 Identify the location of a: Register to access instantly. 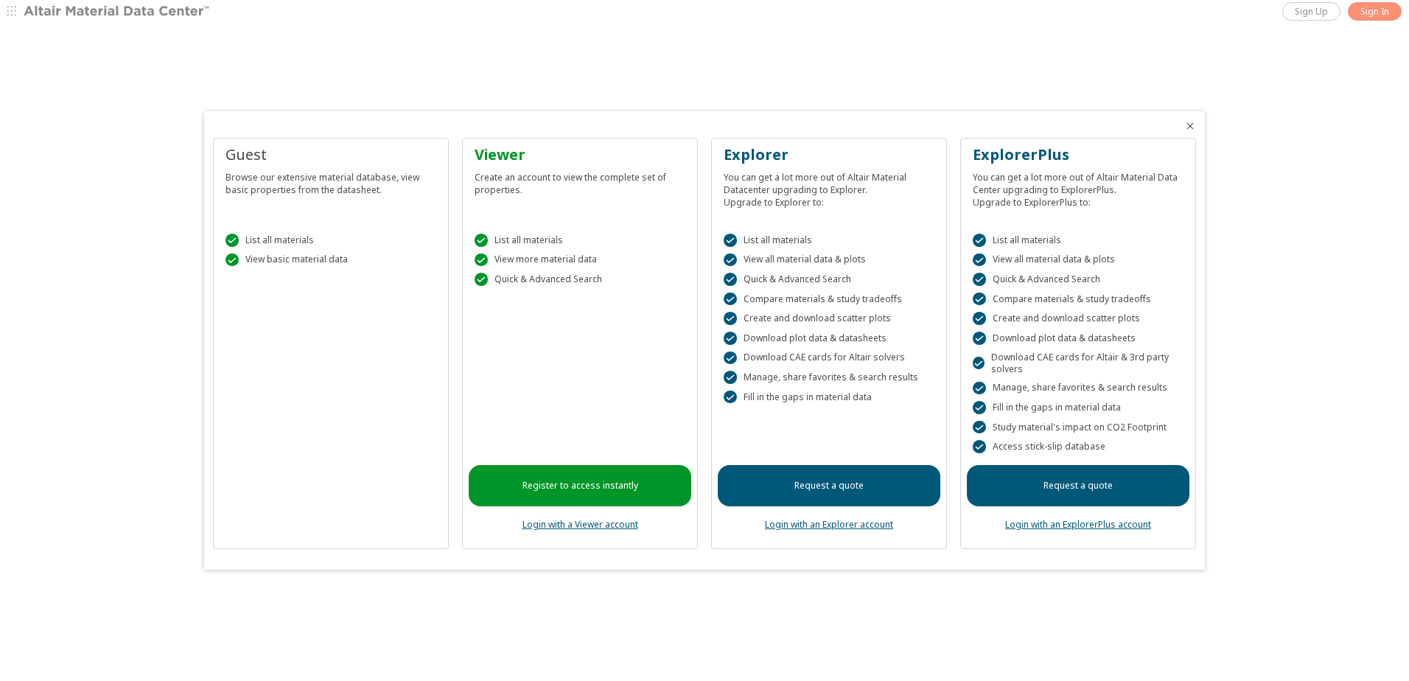
(580, 485).